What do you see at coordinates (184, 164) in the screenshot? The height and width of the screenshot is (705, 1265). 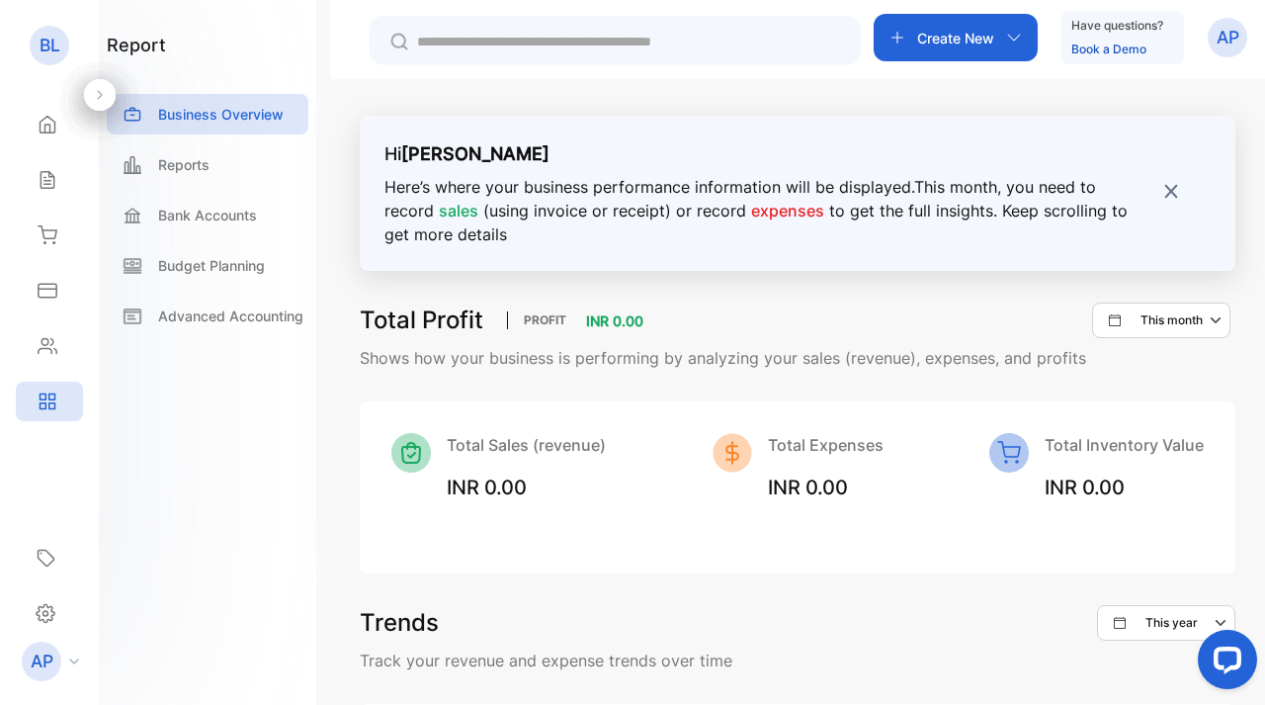 I see `p: Reports` at bounding box center [184, 164].